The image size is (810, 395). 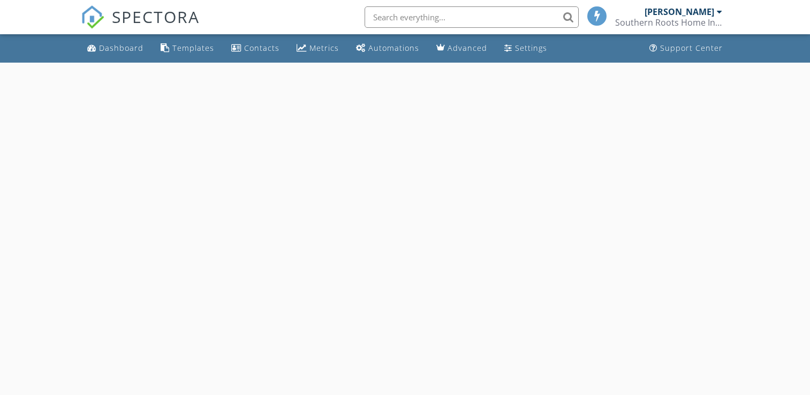 What do you see at coordinates (393, 48) in the screenshot?
I see `div: Automations` at bounding box center [393, 48].